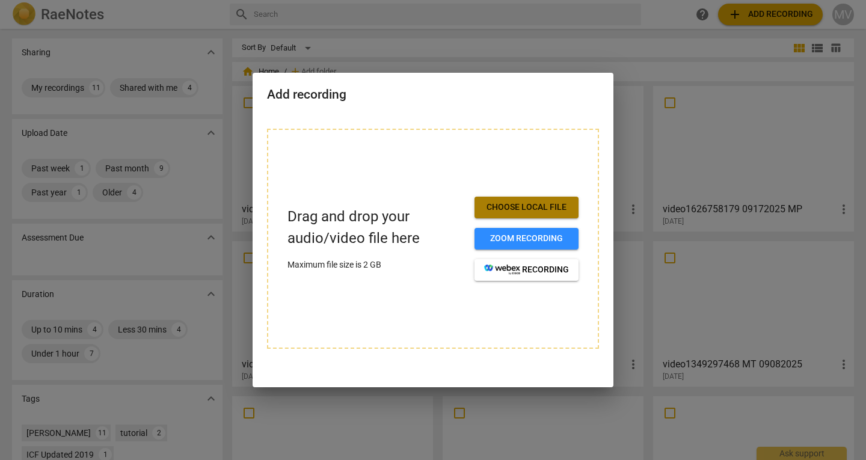 The image size is (866, 460). I want to click on button: Choose local file, so click(526, 207).